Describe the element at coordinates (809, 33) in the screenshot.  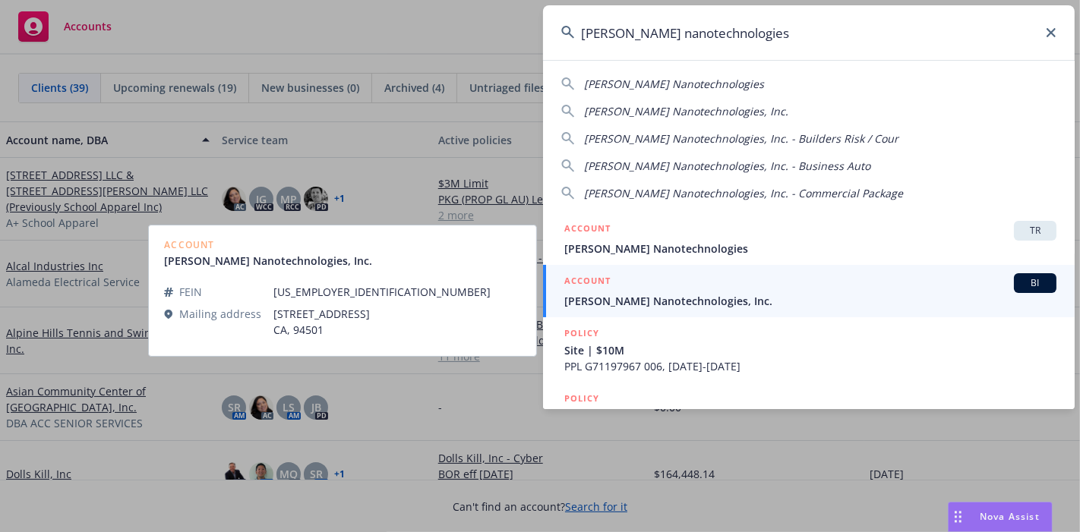
I see `input: Search...` at that location.